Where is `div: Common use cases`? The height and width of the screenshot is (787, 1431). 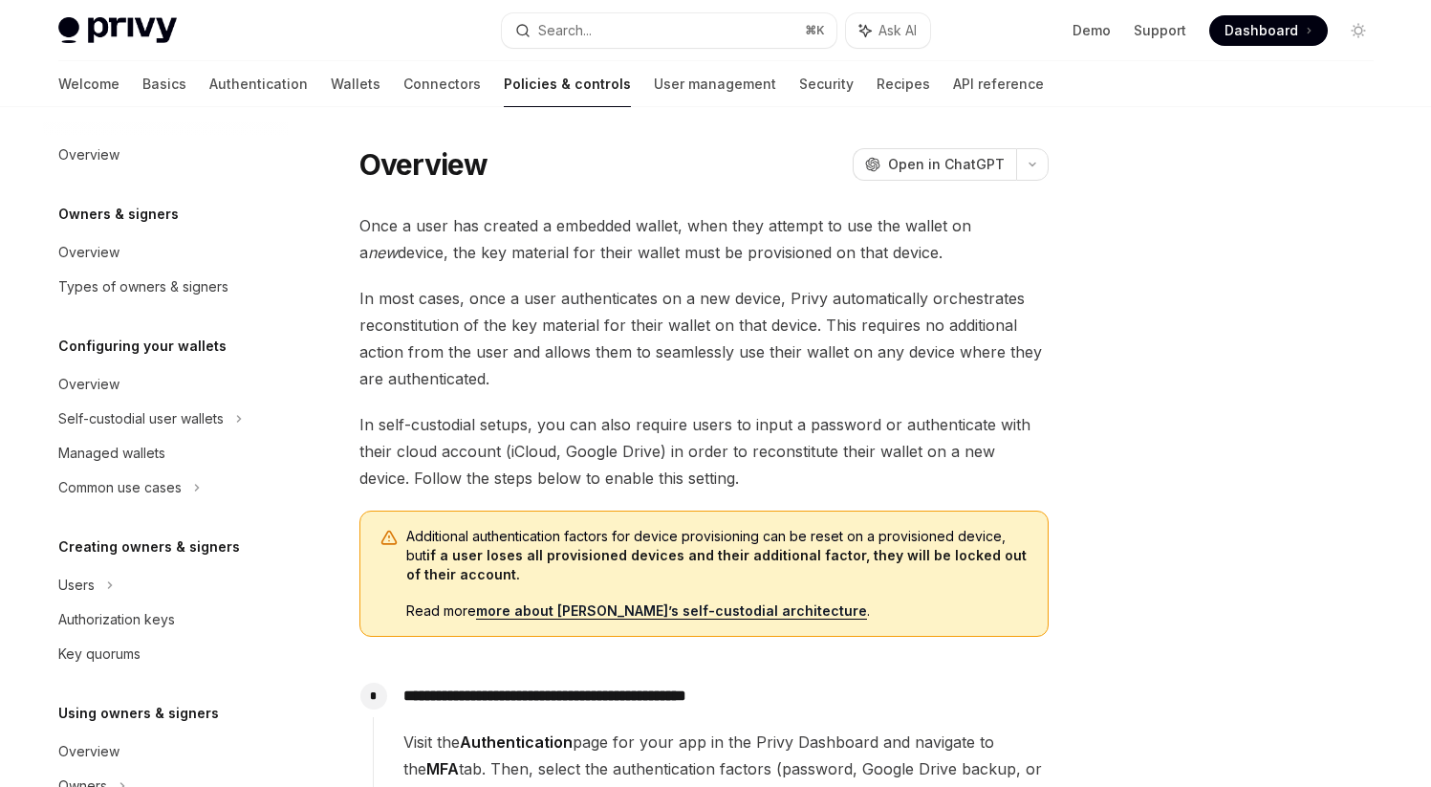 div: Common use cases is located at coordinates (119, 487).